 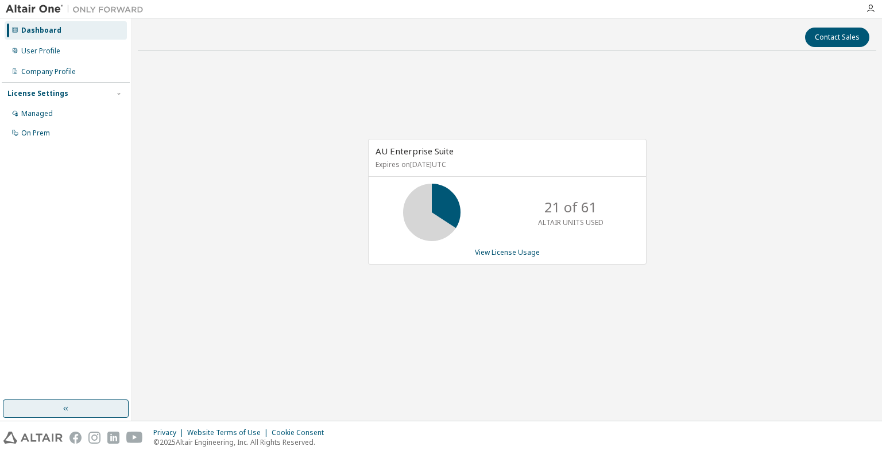 What do you see at coordinates (571, 222) in the screenshot?
I see `p: ALTAIR UNITS USED` at bounding box center [571, 222].